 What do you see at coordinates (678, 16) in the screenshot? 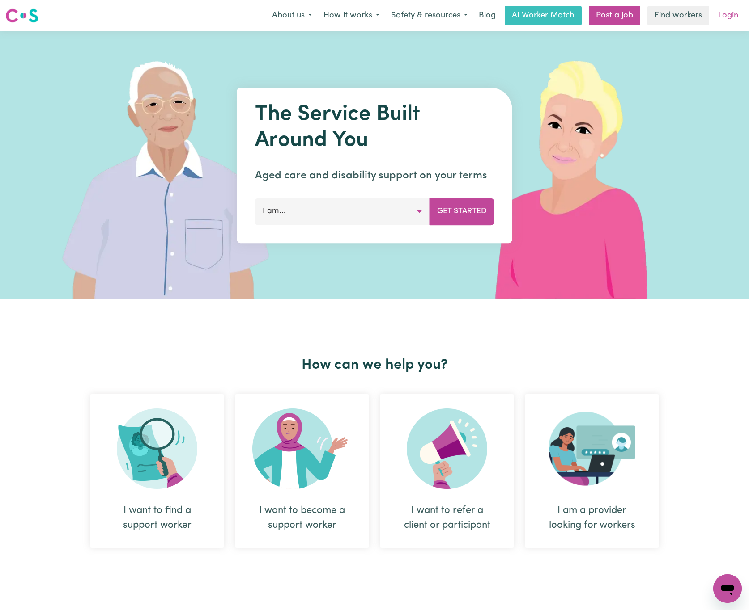
I see `a: Find workers` at bounding box center [678, 16].